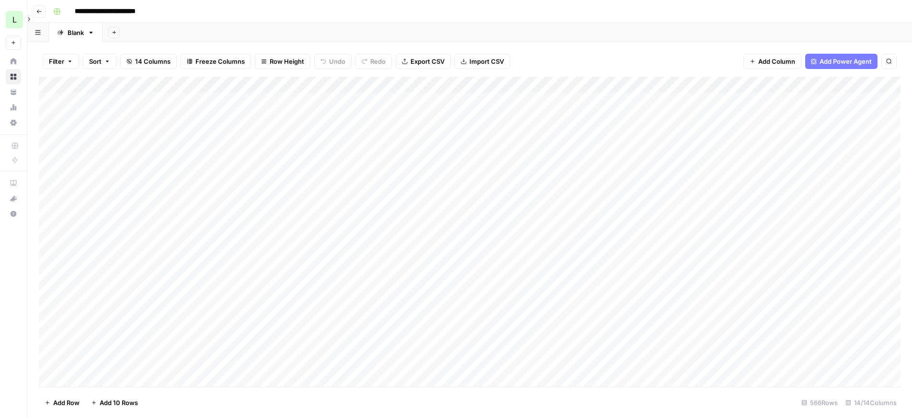  What do you see at coordinates (282, 61) in the screenshot?
I see `button: Row Height` at bounding box center [282, 61].